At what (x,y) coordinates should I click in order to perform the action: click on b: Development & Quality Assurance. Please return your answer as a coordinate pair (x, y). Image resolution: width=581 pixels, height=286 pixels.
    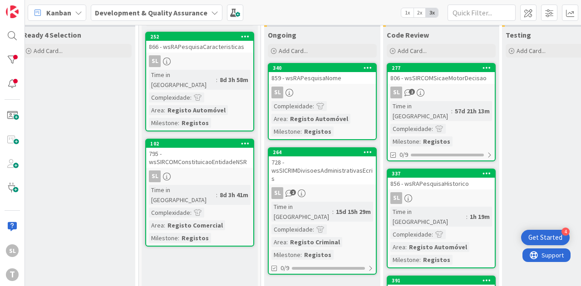
    Looking at the image, I should click on (151, 13).